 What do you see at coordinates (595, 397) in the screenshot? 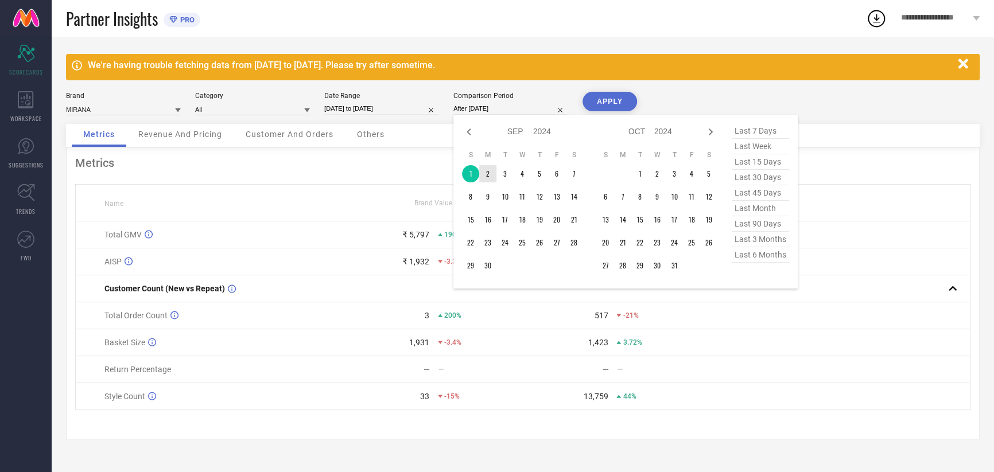
I see `div: 13,759` at bounding box center [595, 397].